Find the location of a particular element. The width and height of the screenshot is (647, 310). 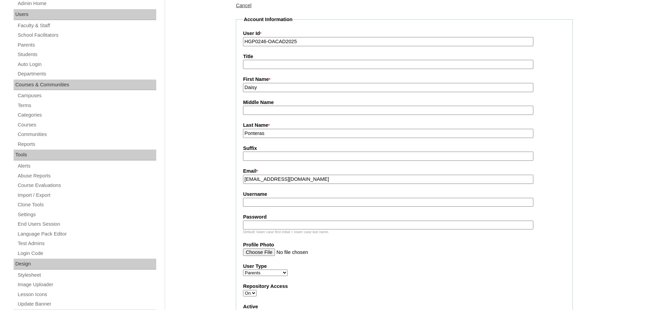

label: Password is located at coordinates (404, 217).